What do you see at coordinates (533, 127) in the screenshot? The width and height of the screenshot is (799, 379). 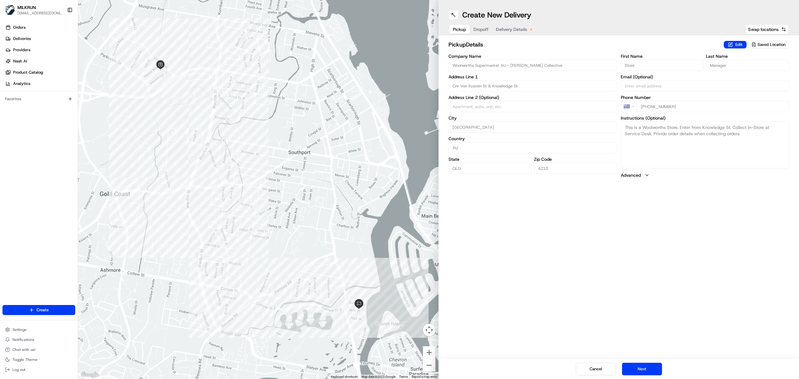 I see `input: Enter city` at bounding box center [533, 127].